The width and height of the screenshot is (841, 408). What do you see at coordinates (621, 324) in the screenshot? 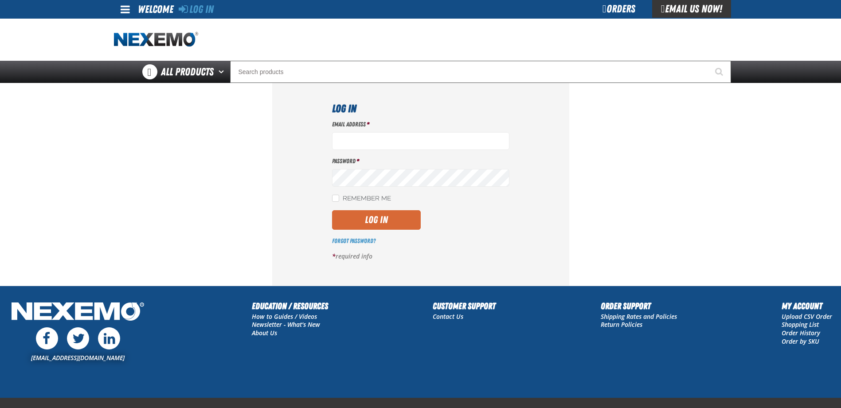
I see `a: Return Policies` at bounding box center [621, 324].